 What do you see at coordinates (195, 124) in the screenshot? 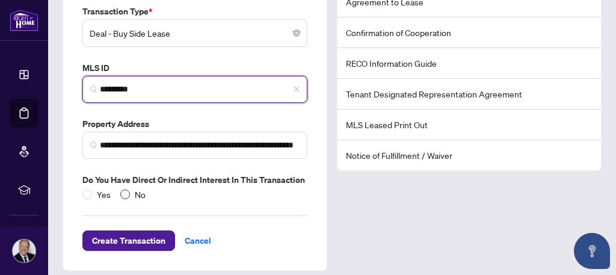
I see `label: Property Address` at bounding box center [195, 124].